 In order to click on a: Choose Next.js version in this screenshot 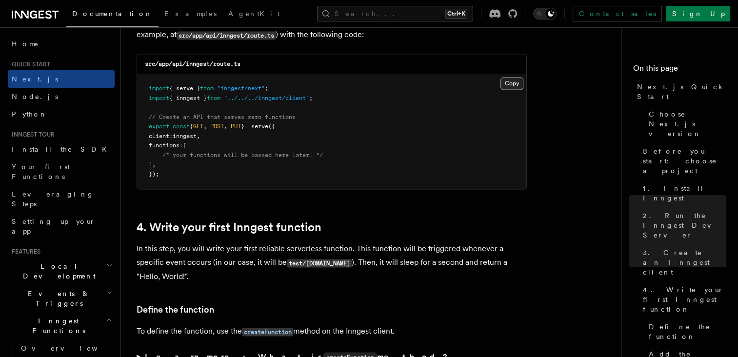, I will do `click(685, 124)`.